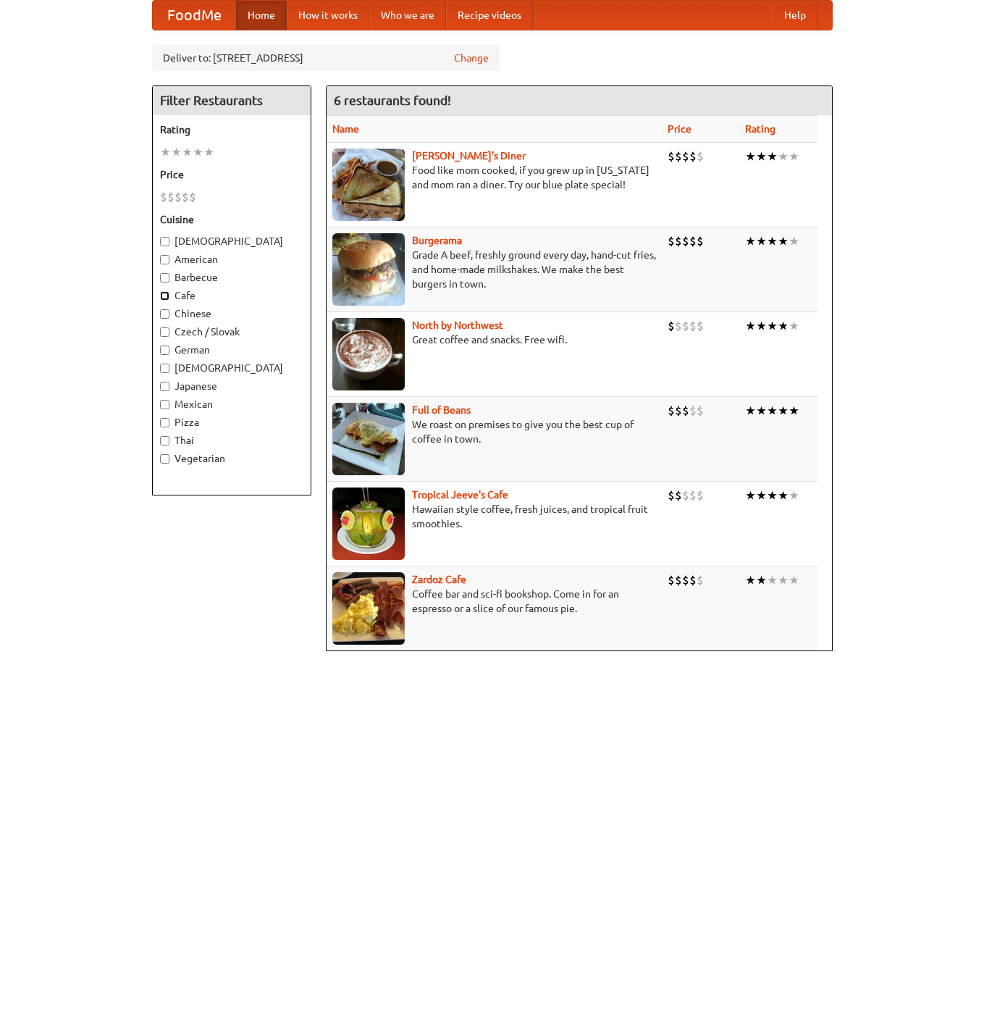 The height and width of the screenshot is (1025, 984). I want to click on a: FoodMe, so click(194, 15).